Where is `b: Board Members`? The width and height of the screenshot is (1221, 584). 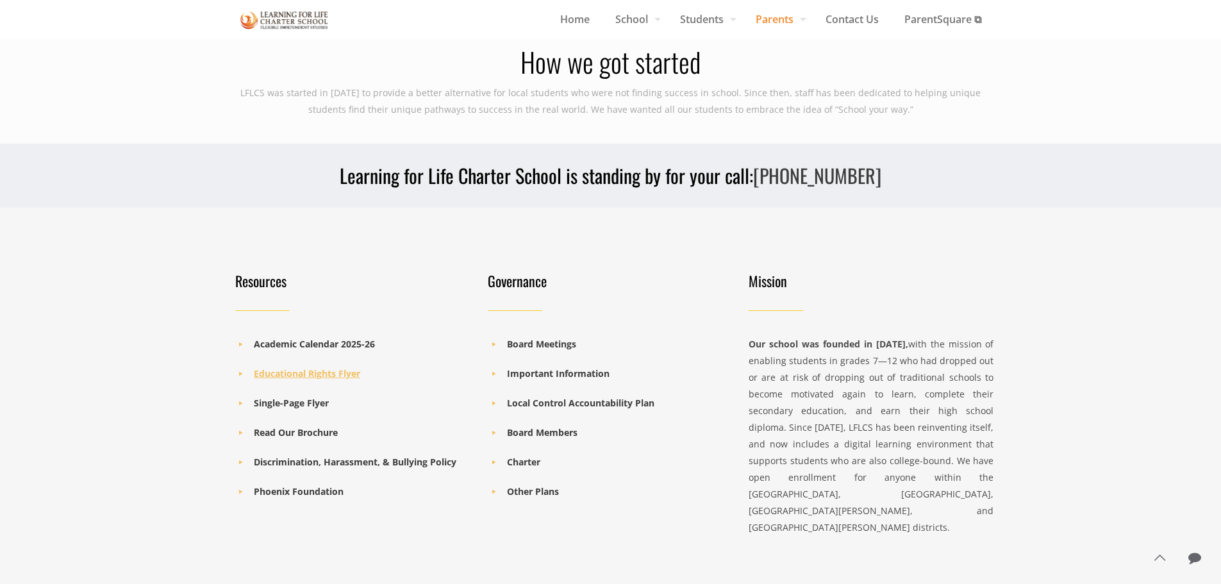
b: Board Members is located at coordinates (542, 432).